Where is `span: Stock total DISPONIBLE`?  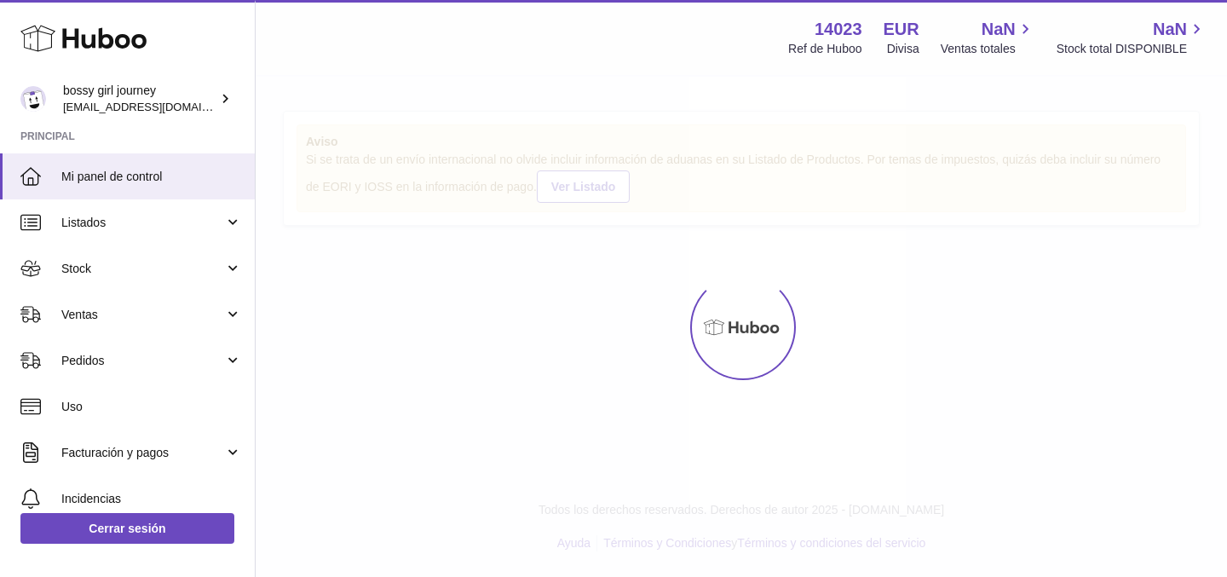
span: Stock total DISPONIBLE is located at coordinates (1131, 49).